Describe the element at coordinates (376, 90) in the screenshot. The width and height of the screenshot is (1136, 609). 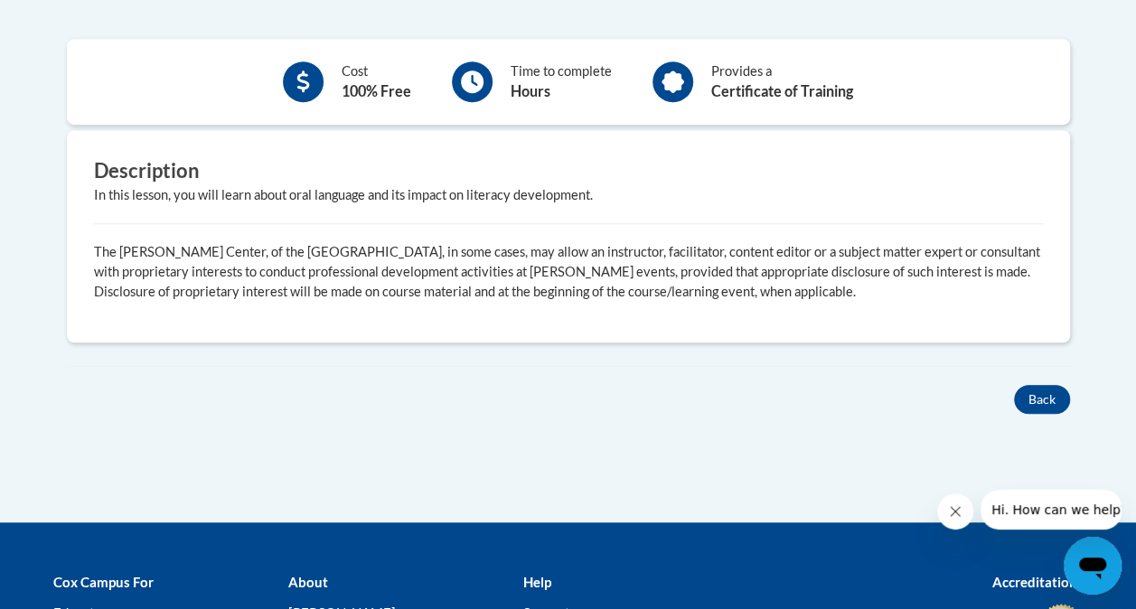
I see `b: 100% Free` at that location.